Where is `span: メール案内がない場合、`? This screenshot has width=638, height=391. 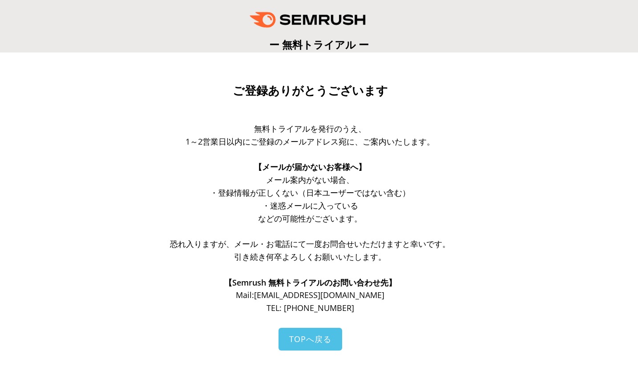 span: メール案内がない場合、 is located at coordinates (310, 180).